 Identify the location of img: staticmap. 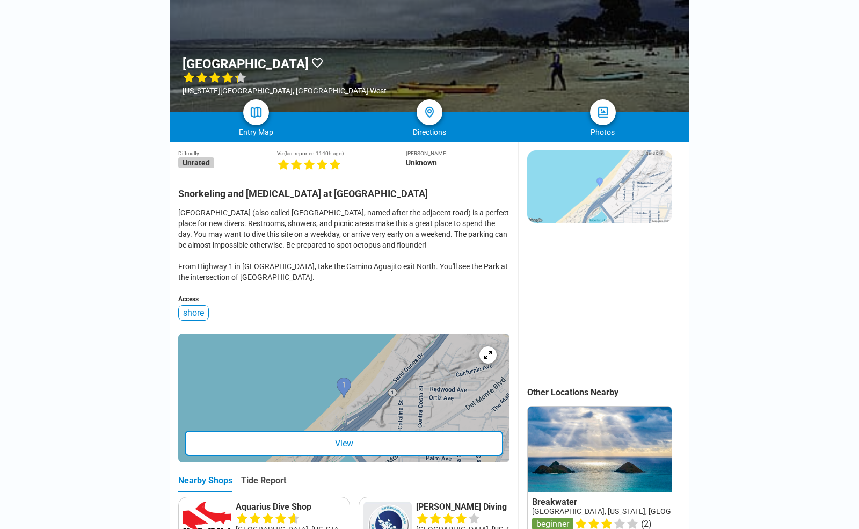
(600, 186).